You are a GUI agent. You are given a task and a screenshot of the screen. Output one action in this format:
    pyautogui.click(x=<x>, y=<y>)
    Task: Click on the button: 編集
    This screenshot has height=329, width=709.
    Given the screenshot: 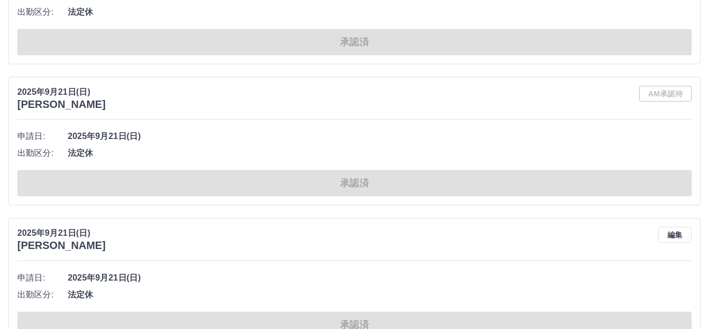 What is the action you would take?
    pyautogui.click(x=675, y=235)
    